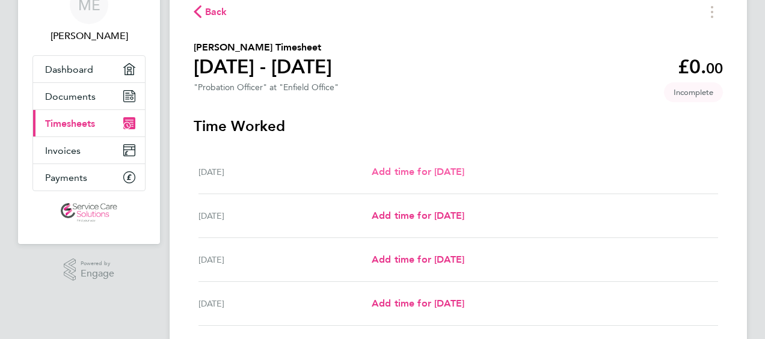  Describe the element at coordinates (70, 96) in the screenshot. I see `span: Documents` at that location.